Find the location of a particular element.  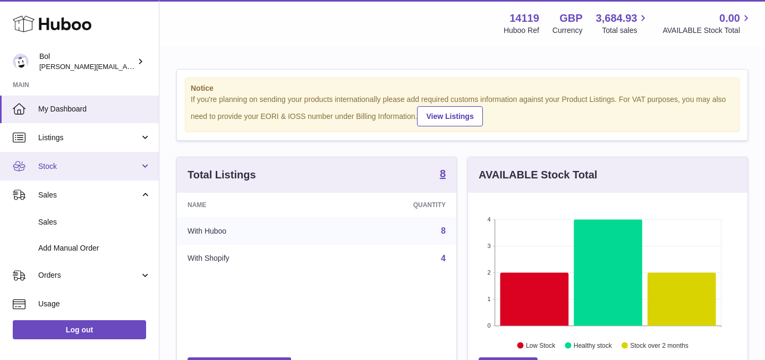

a: 0.00 AVAILABLE Stock Total is located at coordinates (707, 23).